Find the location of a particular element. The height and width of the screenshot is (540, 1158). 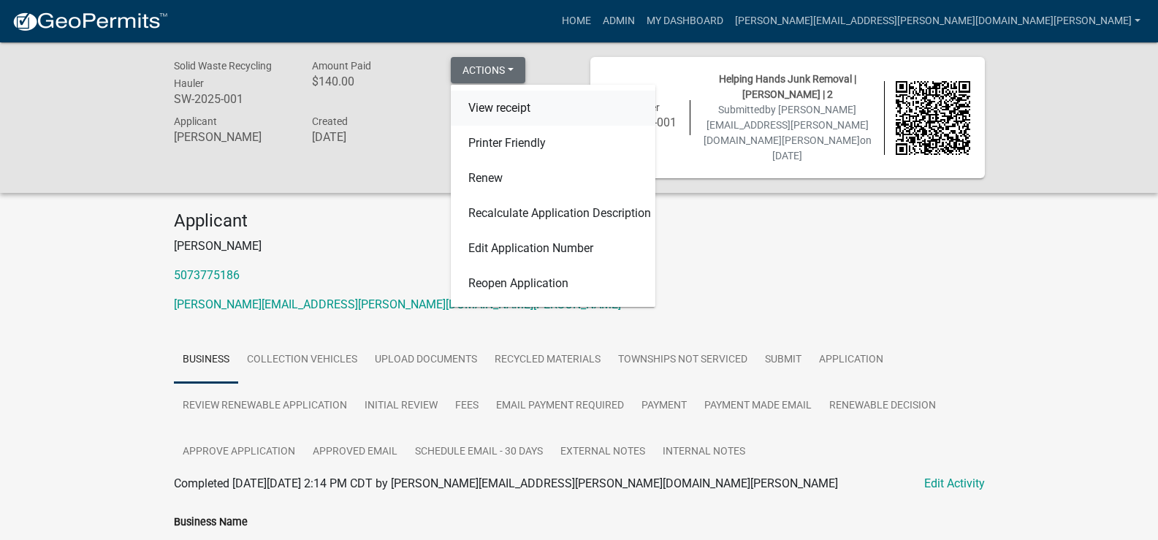

a: Recalculate Application Description is located at coordinates (553, 213).